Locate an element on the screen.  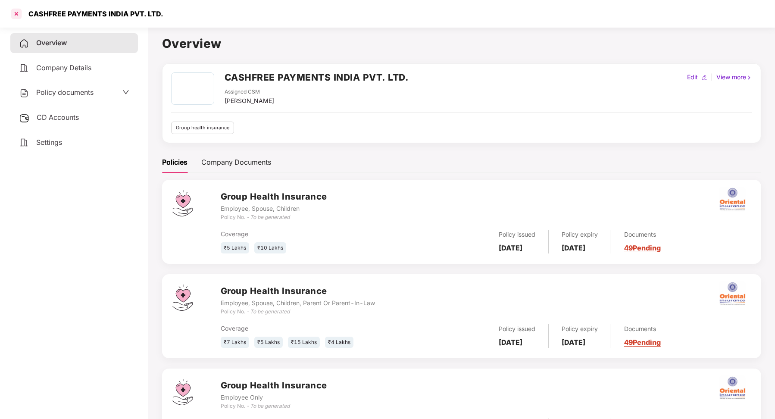
span: Settings is located at coordinates (49, 142).